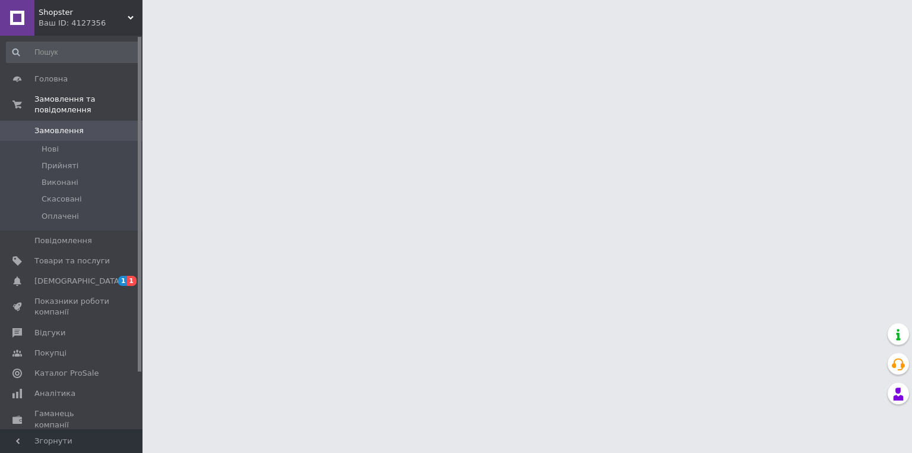 The width and height of the screenshot is (912, 453). Describe the element at coordinates (72, 419) in the screenshot. I see `span: Гаманець компанії` at that location.